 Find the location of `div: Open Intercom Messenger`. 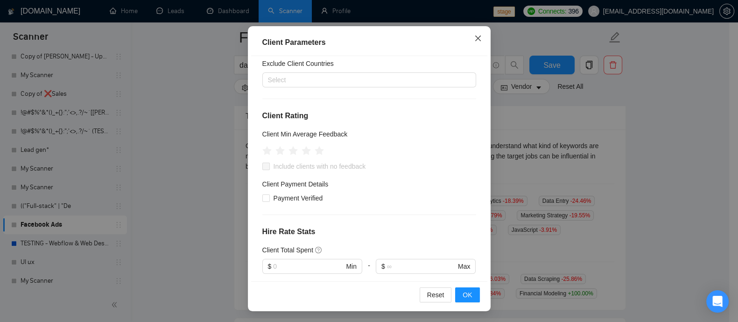

div: Open Intercom Messenger is located at coordinates (718, 301).